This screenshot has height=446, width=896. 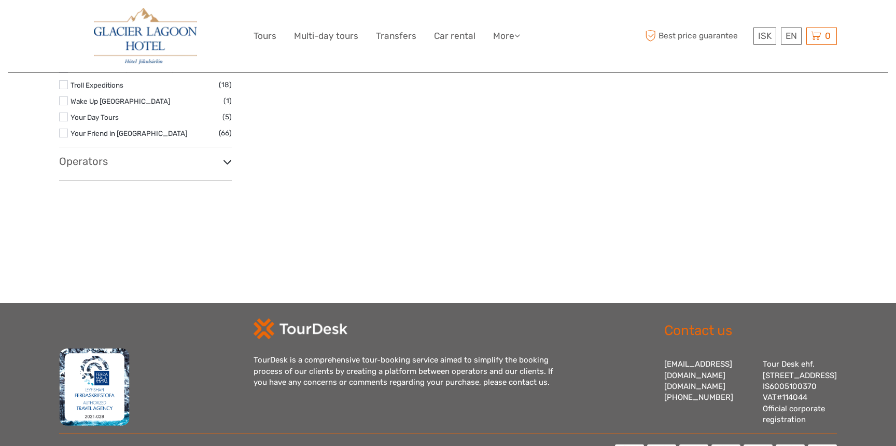 What do you see at coordinates (396, 36) in the screenshot?
I see `a: Transfers` at bounding box center [396, 36].